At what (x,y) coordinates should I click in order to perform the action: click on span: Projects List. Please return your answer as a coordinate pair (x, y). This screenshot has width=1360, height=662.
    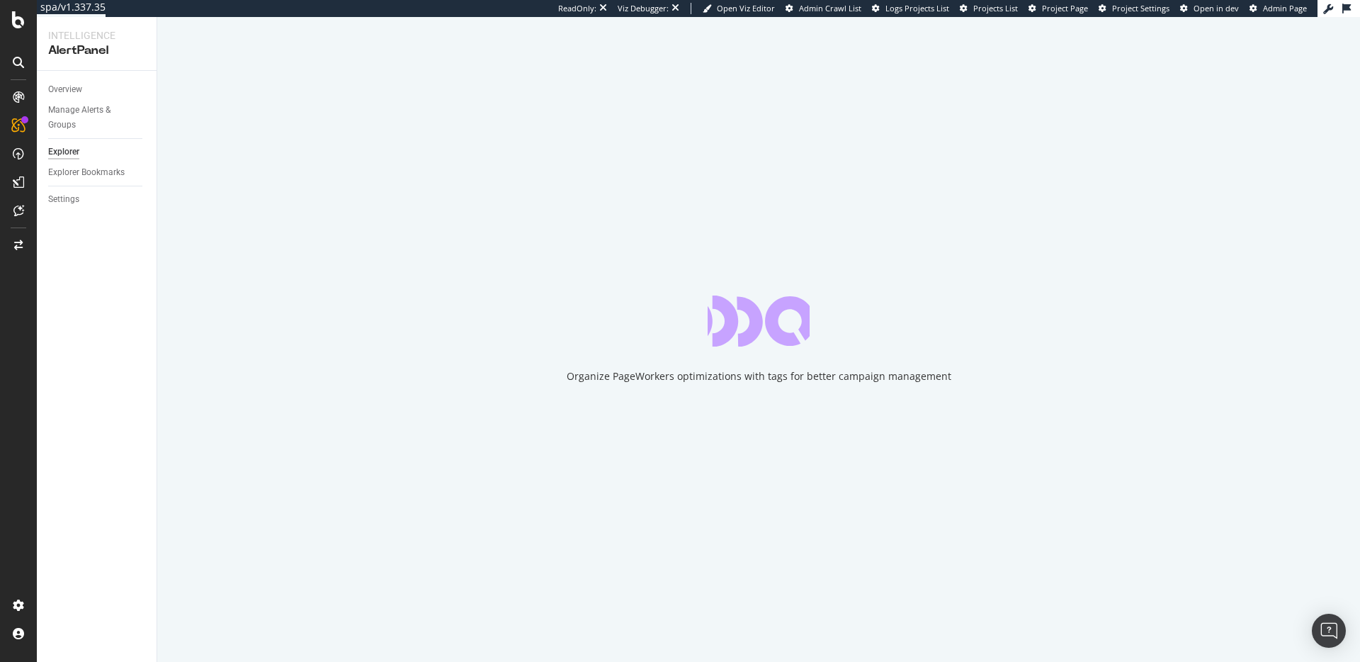
    Looking at the image, I should click on (995, 8).